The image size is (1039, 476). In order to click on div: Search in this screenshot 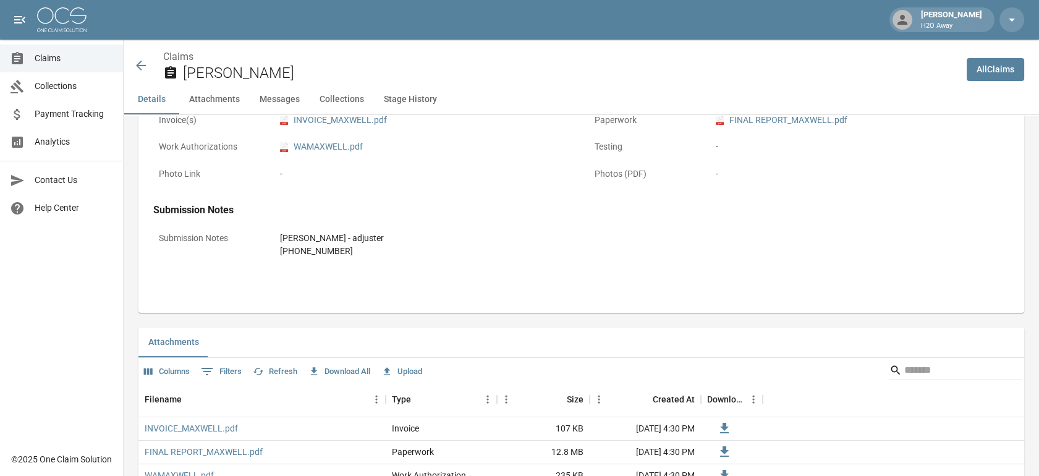, I will do `click(956, 371)`.